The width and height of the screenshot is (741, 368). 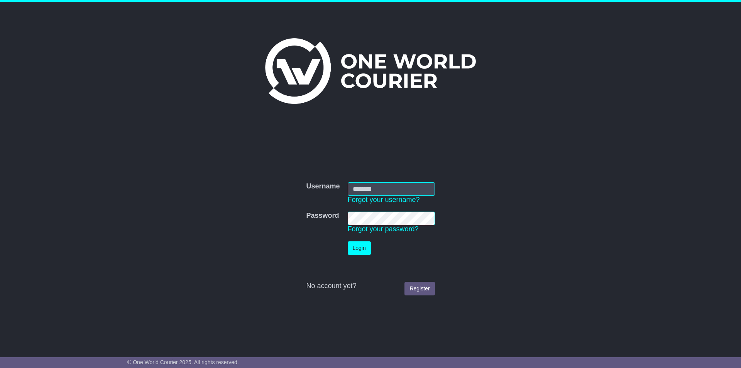 What do you see at coordinates (322, 216) in the screenshot?
I see `label: Password` at bounding box center [322, 216].